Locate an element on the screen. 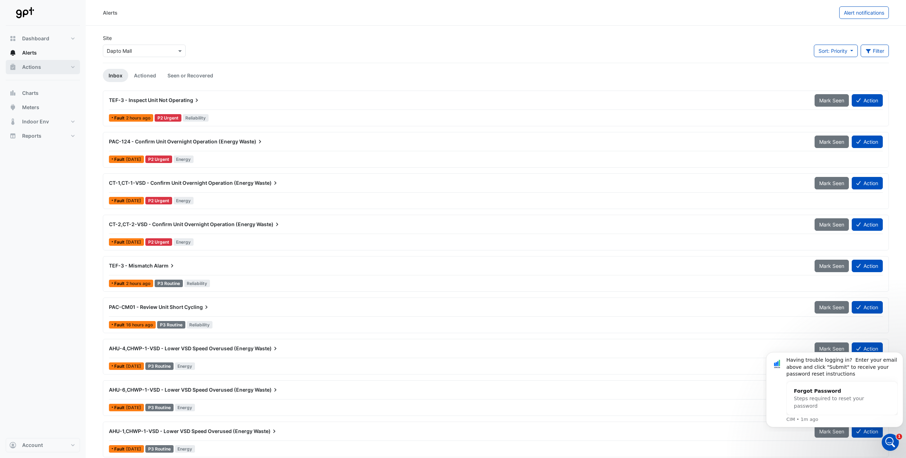 The width and height of the screenshot is (906, 458). button: Reports is located at coordinates (43, 136).